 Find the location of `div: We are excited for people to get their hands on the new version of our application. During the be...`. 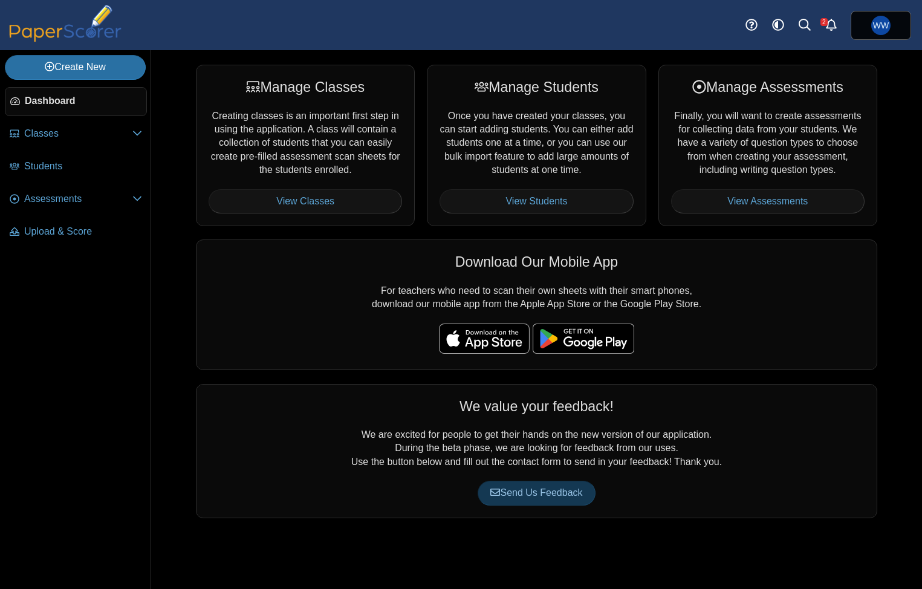

div: We are excited for people to get their hands on the new version of our application. During the be... is located at coordinates (536, 451).